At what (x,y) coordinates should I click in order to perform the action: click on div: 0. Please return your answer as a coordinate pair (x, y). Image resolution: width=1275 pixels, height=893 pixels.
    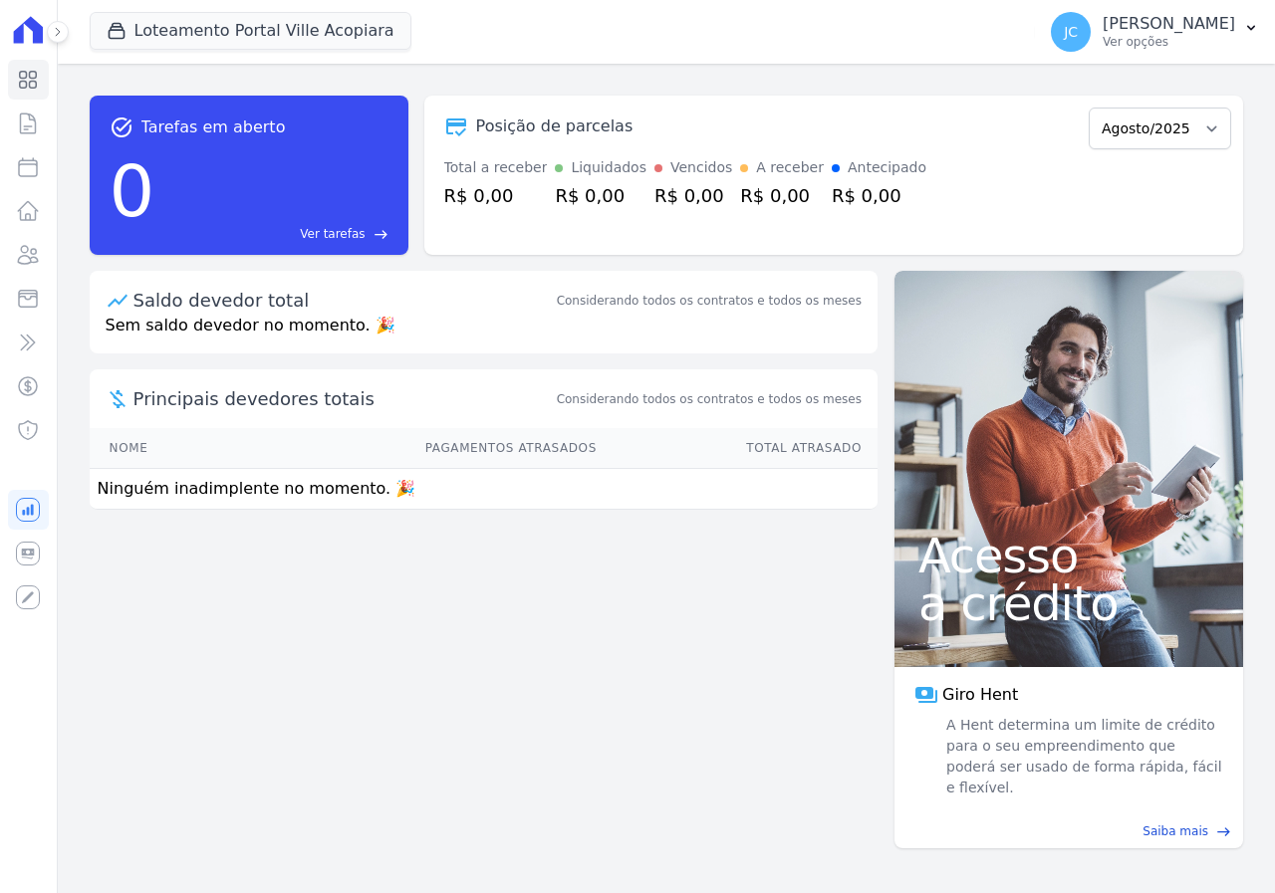
    Looking at the image, I should click on (132, 191).